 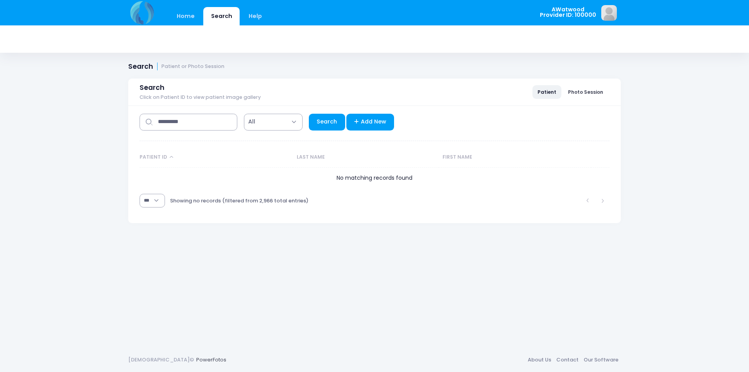 What do you see at coordinates (200, 97) in the screenshot?
I see `span: Click on Patient ID to view patient image gallery` at bounding box center [200, 97].